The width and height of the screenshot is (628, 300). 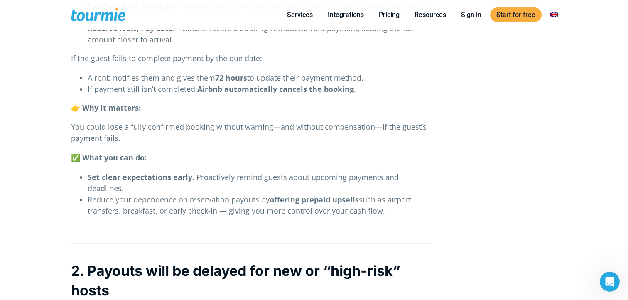 What do you see at coordinates (275, 89) in the screenshot?
I see `strong: Airbnb automatically cancels the booking` at bounding box center [275, 89].